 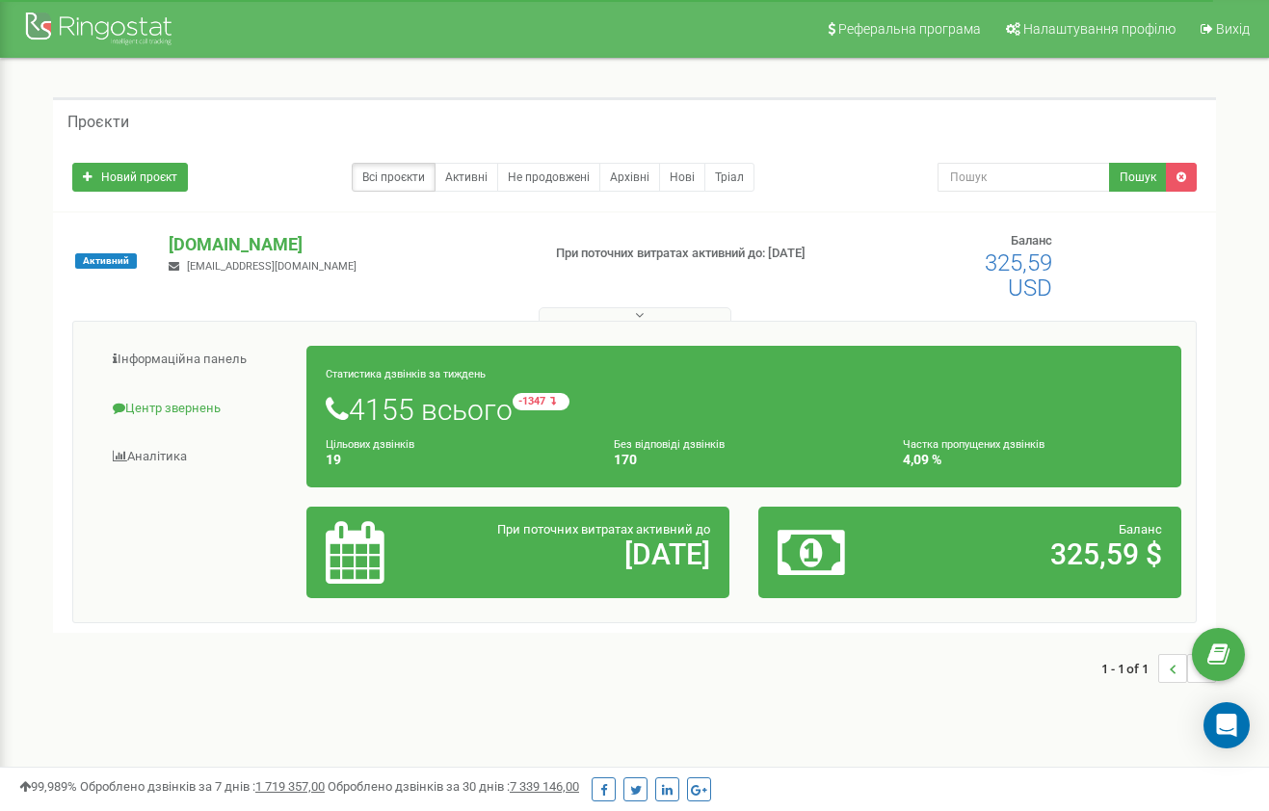 What do you see at coordinates (1226, 725) in the screenshot?
I see `div: Open Intercom Messenger` at bounding box center [1226, 725].